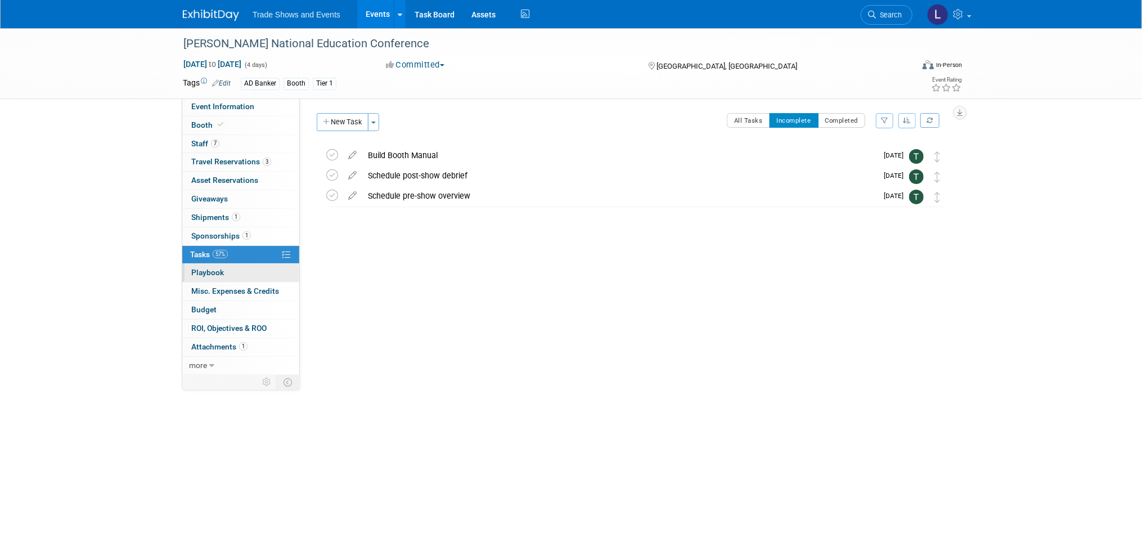  What do you see at coordinates (241, 107) in the screenshot?
I see `a: Event Information` at bounding box center [241, 107].